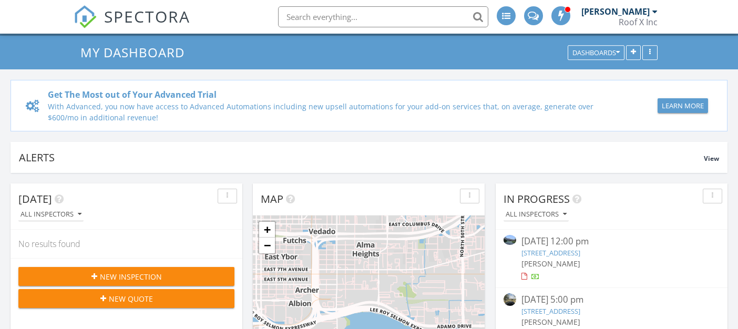 The width and height of the screenshot is (738, 329). Describe the element at coordinates (137, 52) in the screenshot. I see `a: My Dashboard` at that location.